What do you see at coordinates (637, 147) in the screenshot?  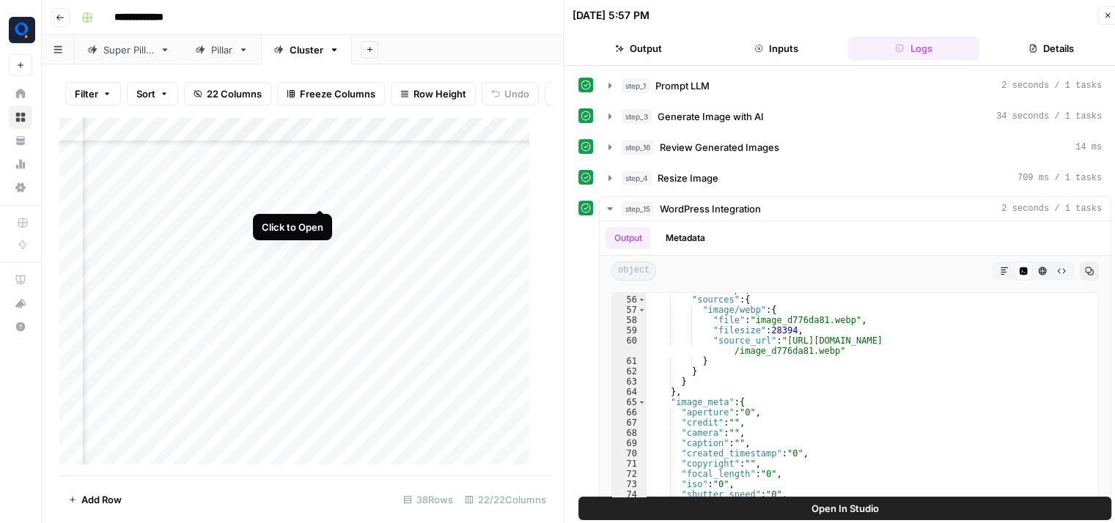 I see `span: step_16` at bounding box center [637, 147].